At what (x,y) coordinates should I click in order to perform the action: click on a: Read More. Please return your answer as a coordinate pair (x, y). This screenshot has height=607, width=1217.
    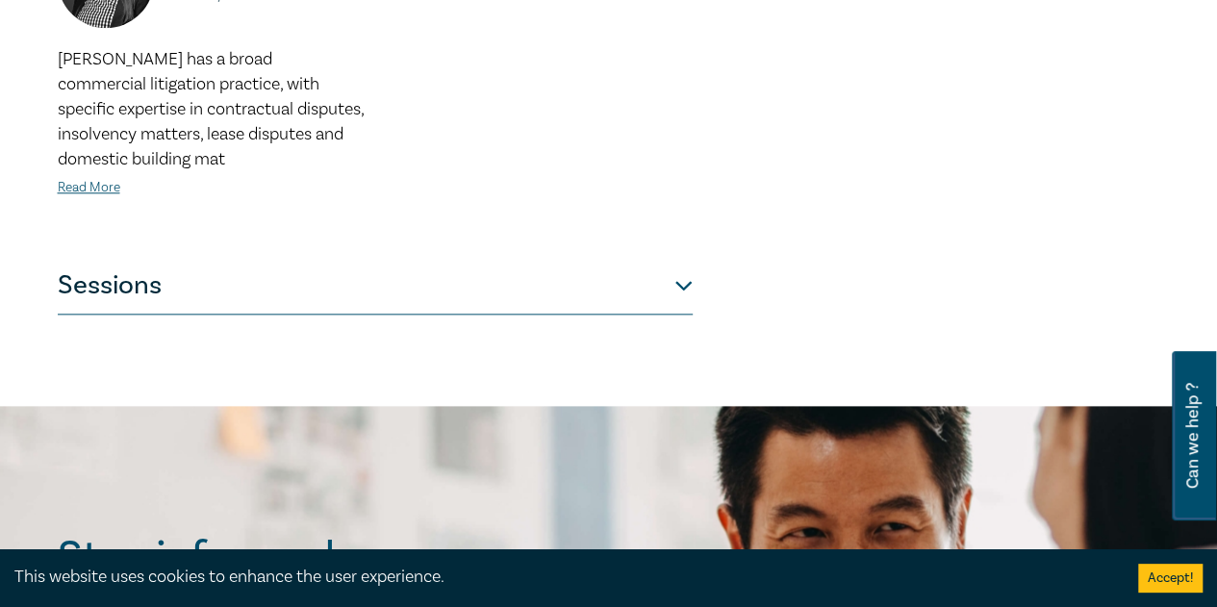
    Looking at the image, I should click on (88, 188).